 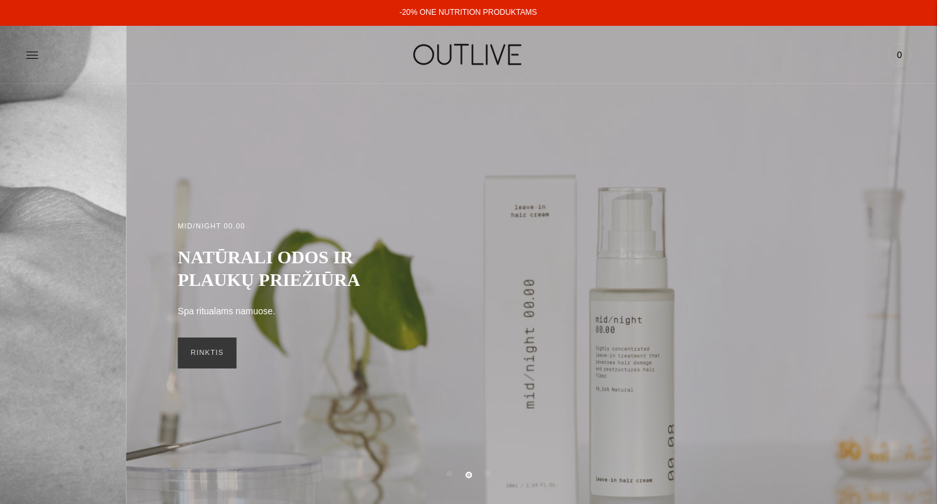 I want to click on span: 0, so click(x=900, y=55).